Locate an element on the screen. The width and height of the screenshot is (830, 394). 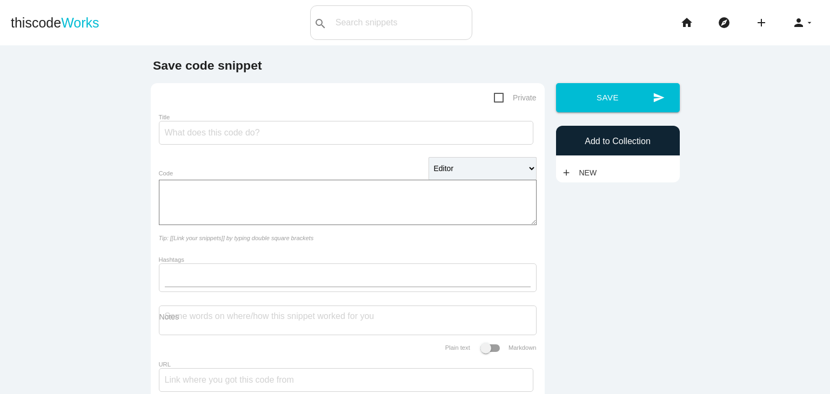
label: Hashtags is located at coordinates (171, 260).